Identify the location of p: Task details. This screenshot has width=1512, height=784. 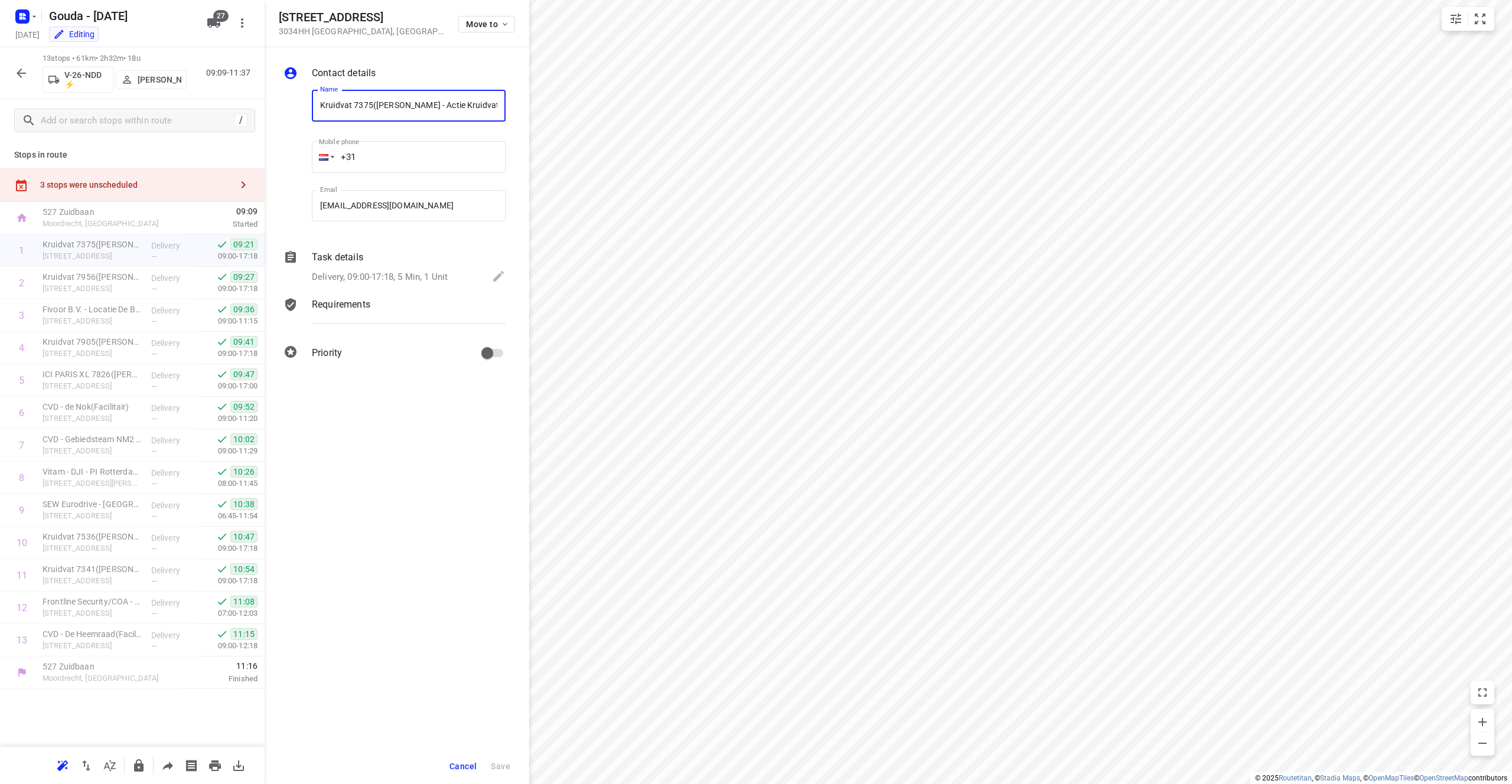
(337, 257).